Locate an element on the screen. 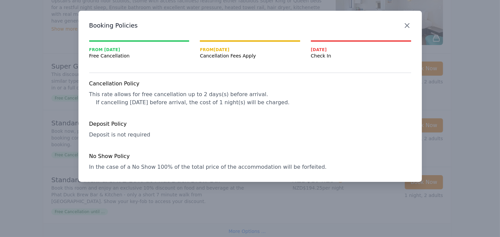 Image resolution: width=500 pixels, height=237 pixels. span: Cancellation Fees Apply is located at coordinates (250, 56).